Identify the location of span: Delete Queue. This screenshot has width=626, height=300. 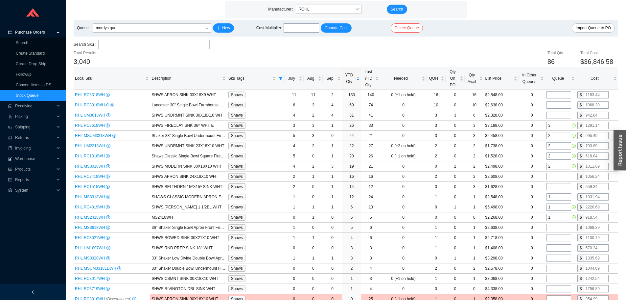
(407, 28).